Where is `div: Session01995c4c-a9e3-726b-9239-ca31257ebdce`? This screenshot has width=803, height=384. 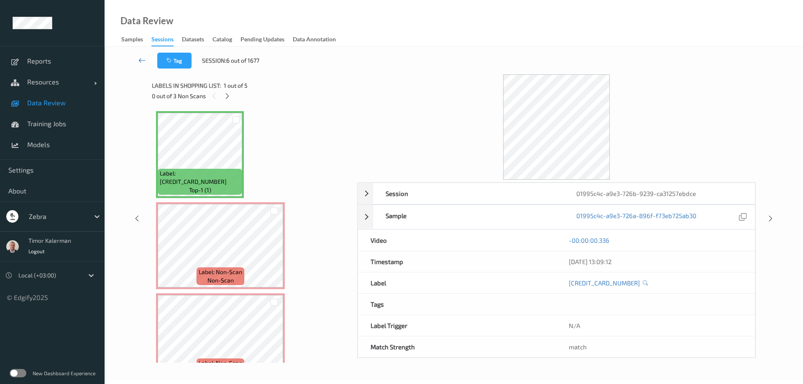 div: Session01995c4c-a9e3-726b-9239-ca31257ebdce is located at coordinates (556, 194).